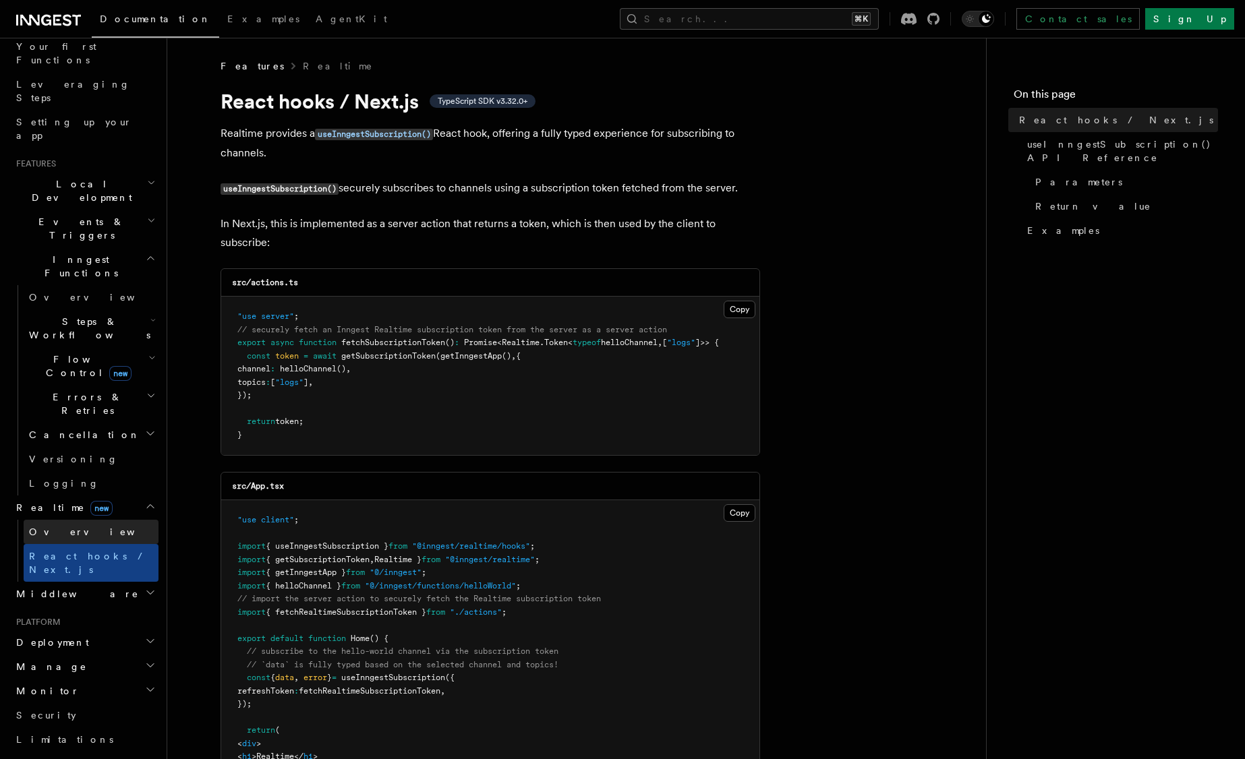 This screenshot has height=759, width=1245. I want to click on span: fetchSubscriptionToken, so click(393, 343).